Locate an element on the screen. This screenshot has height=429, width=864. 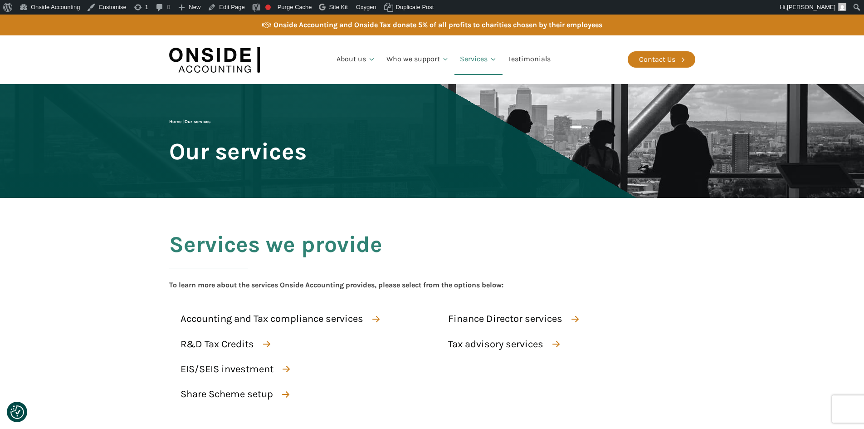
a: EIS/SEIS investment is located at coordinates (234, 369).